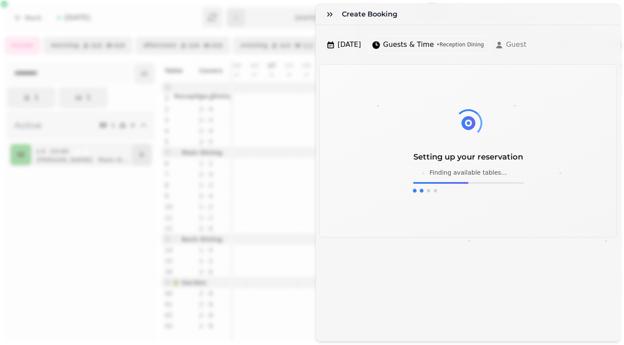 This screenshot has width=624, height=345. What do you see at coordinates (468, 172) in the screenshot?
I see `p: Finding available tables...` at bounding box center [468, 172].